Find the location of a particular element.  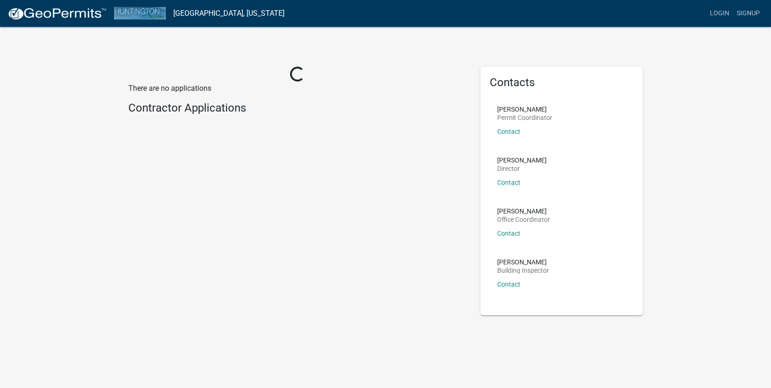

h5: Contacts is located at coordinates (562, 82).